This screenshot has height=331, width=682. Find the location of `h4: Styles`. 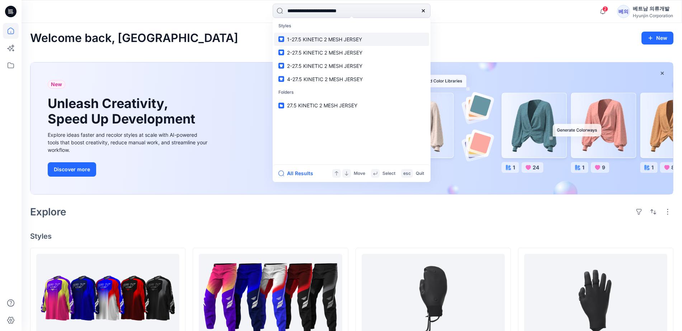

h4: Styles is located at coordinates (352, 236).